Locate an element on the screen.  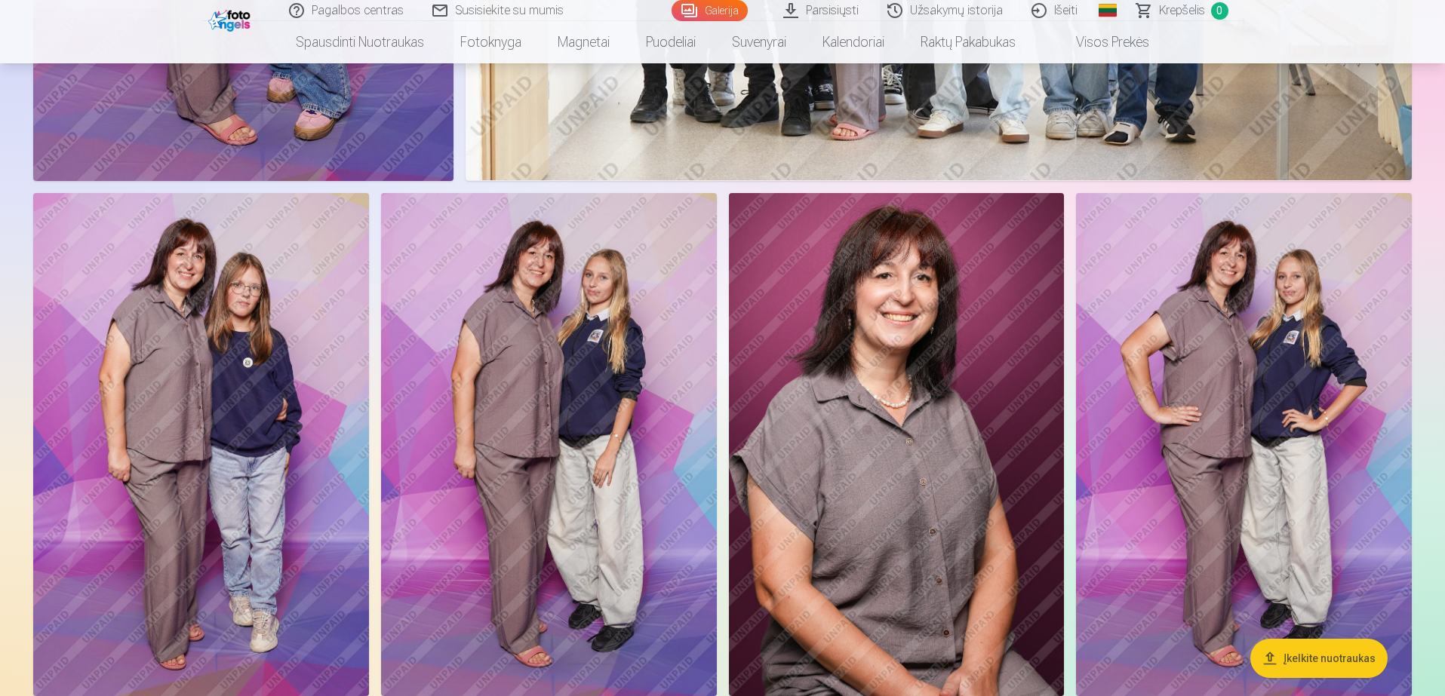
a: Visos prekės is located at coordinates (1100, 42).